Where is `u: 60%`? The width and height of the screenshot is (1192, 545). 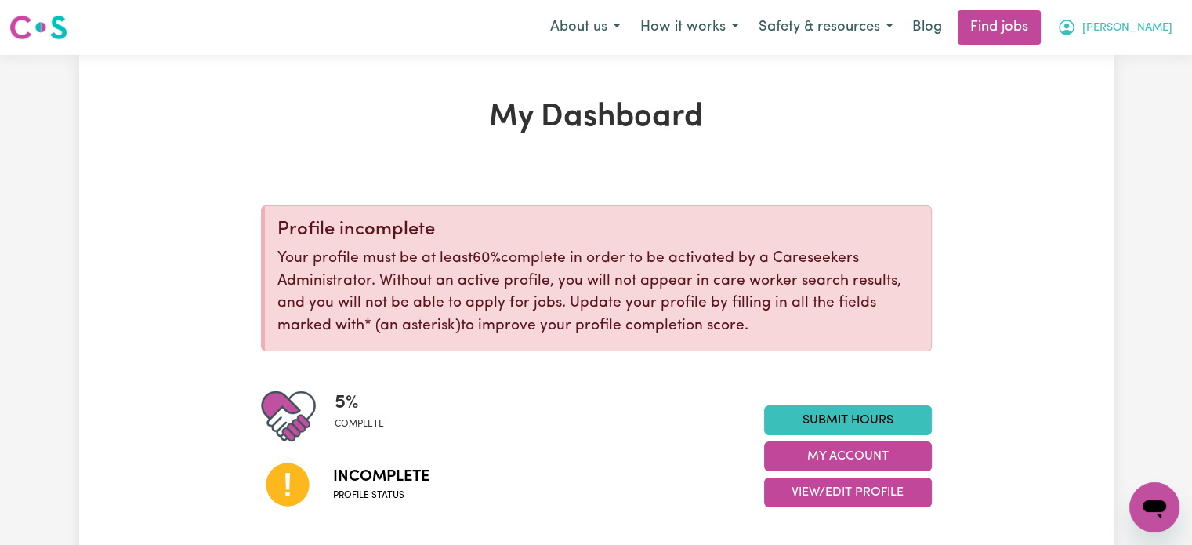 u: 60% is located at coordinates (487, 258).